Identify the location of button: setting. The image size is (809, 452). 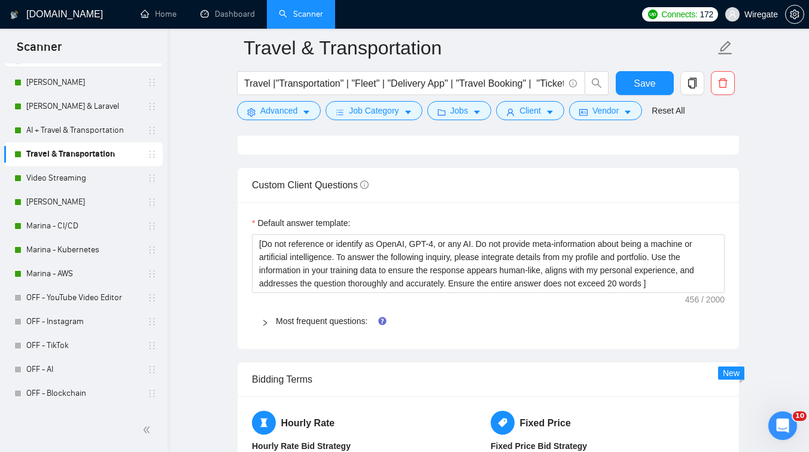
(794, 14).